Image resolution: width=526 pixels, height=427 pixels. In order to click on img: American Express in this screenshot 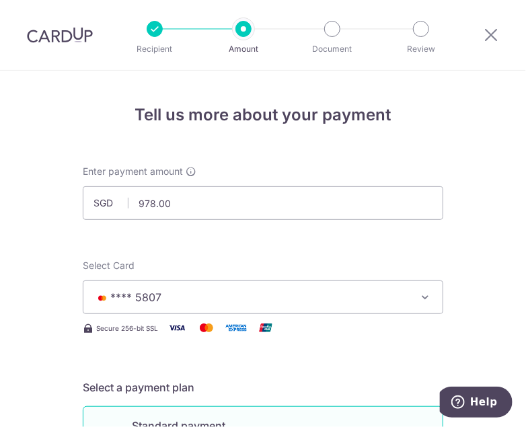, I will do `click(236, 328)`.